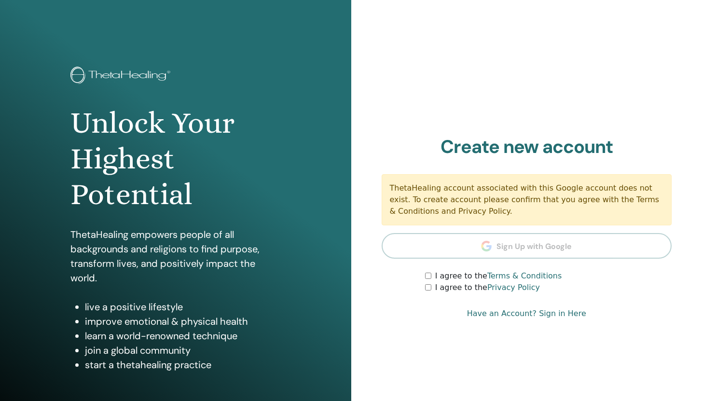  I want to click on h2: Create new account, so click(527, 147).